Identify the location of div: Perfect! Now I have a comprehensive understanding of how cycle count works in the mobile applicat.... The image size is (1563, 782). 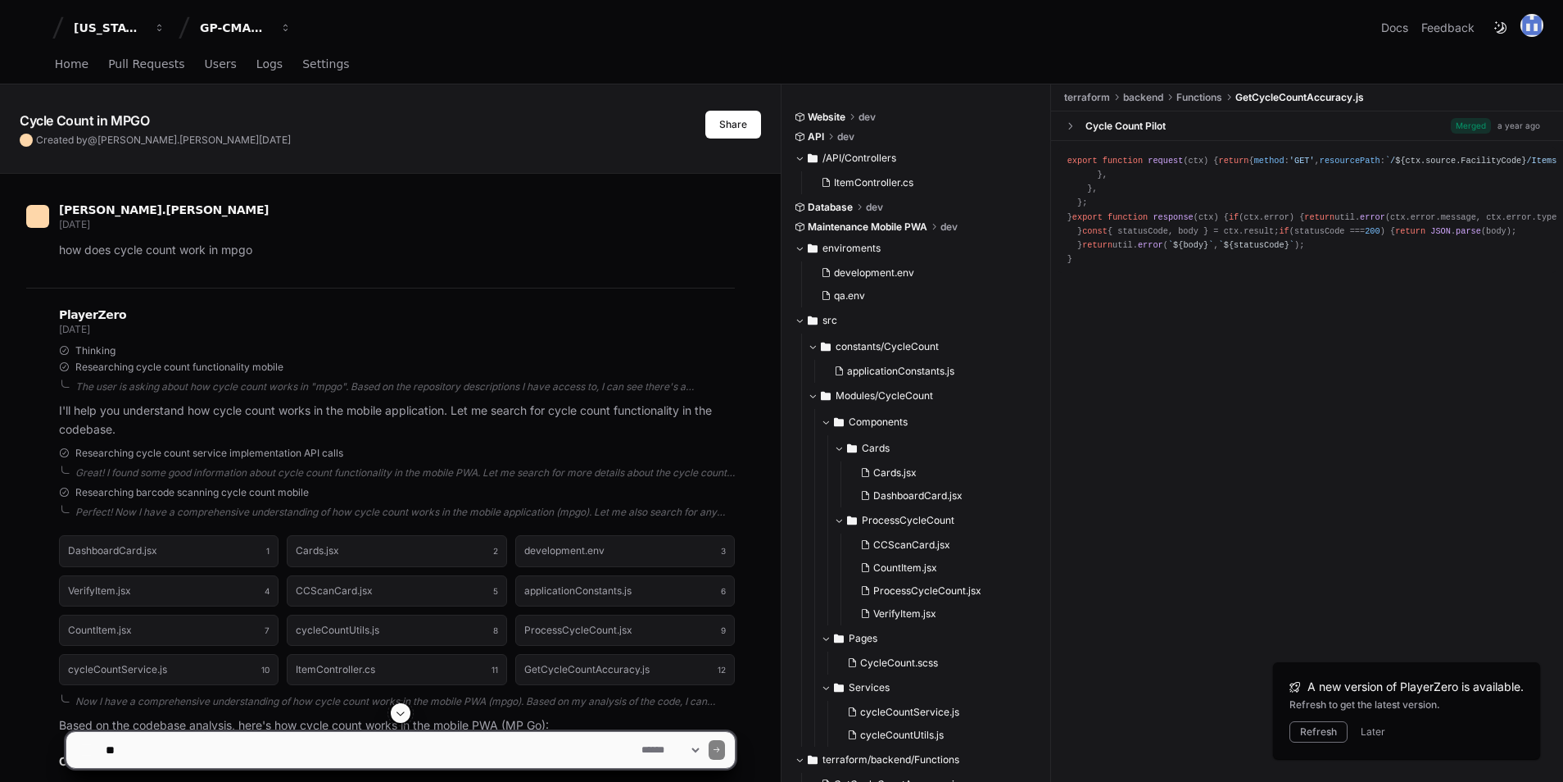
(405, 512).